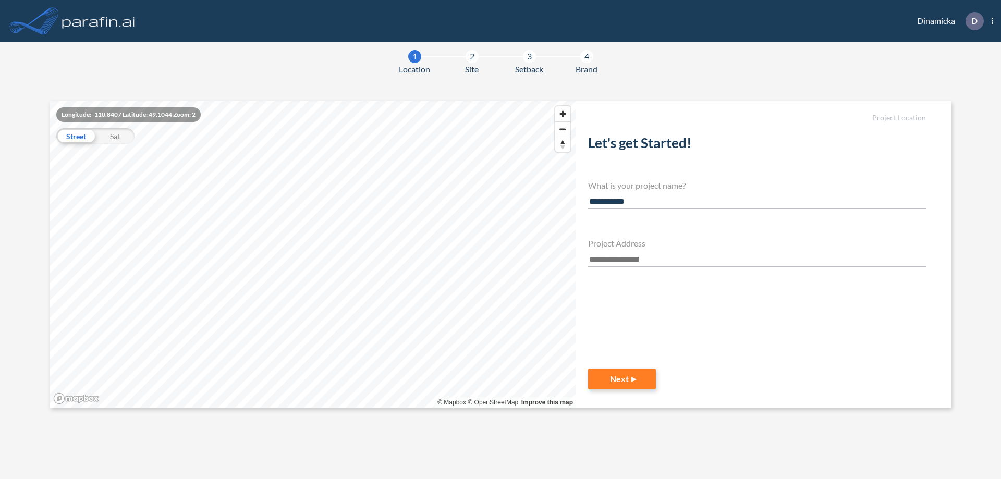 Image resolution: width=1001 pixels, height=479 pixels. What do you see at coordinates (472, 56) in the screenshot?
I see `div: 2` at bounding box center [472, 56].